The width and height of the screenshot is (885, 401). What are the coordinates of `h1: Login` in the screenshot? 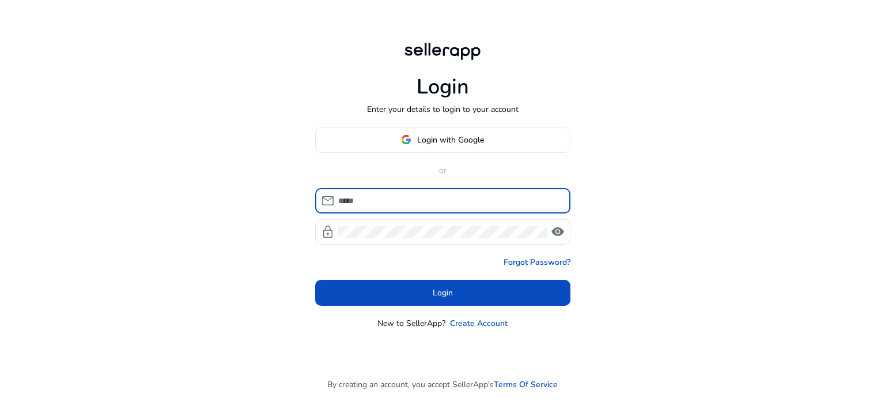 It's located at (443, 86).